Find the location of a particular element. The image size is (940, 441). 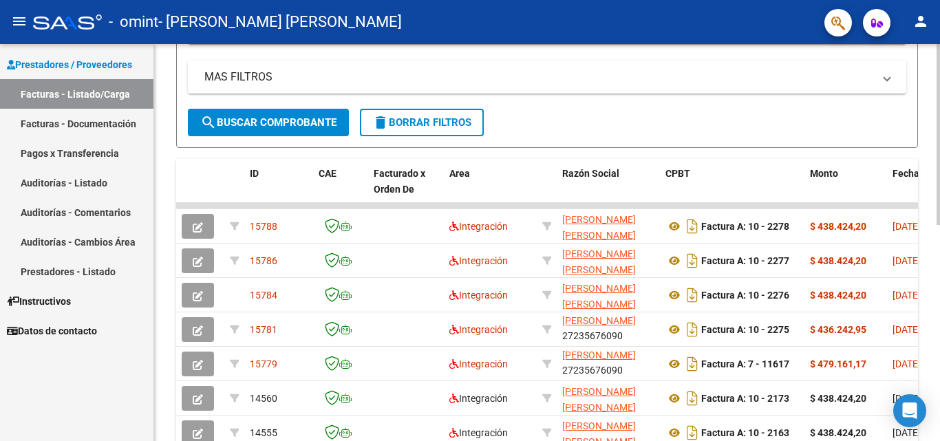

span: Prestadores / Proveedores is located at coordinates (70, 65).